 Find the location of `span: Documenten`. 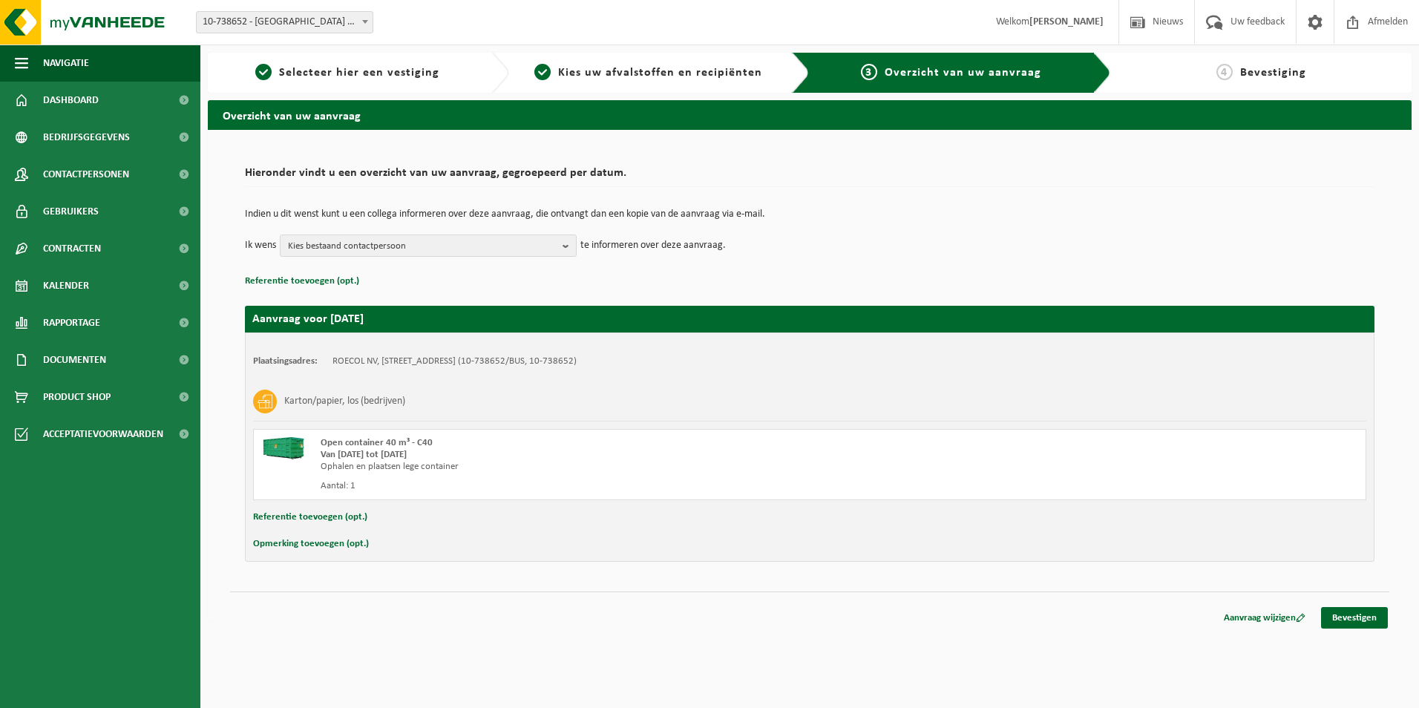

span: Documenten is located at coordinates (74, 360).